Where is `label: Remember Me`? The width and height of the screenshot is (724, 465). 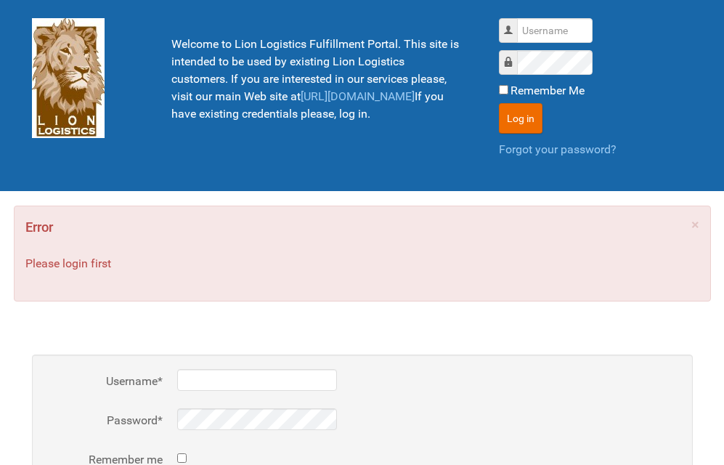
label: Remember Me is located at coordinates (548, 91).